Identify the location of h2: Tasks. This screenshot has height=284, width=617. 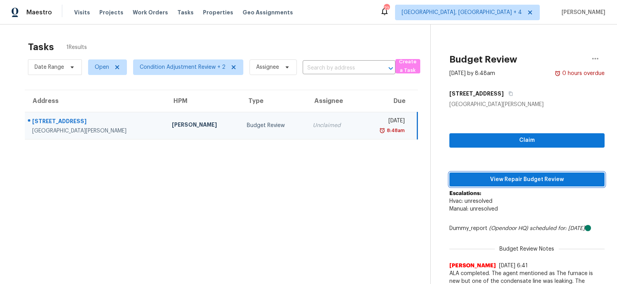
(41, 47).